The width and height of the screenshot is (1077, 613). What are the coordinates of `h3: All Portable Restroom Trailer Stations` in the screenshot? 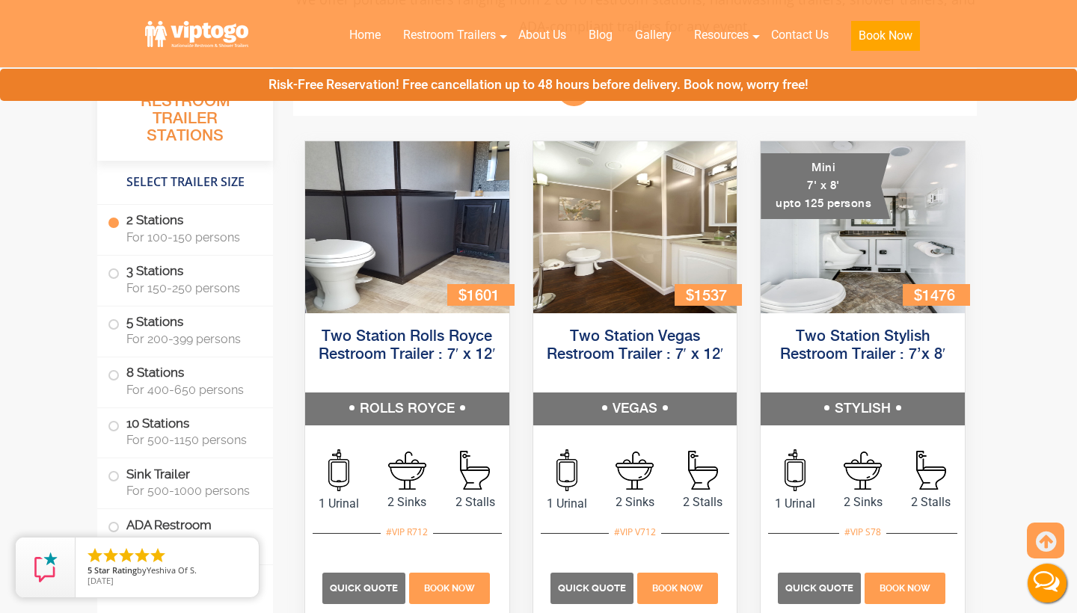 It's located at (185, 116).